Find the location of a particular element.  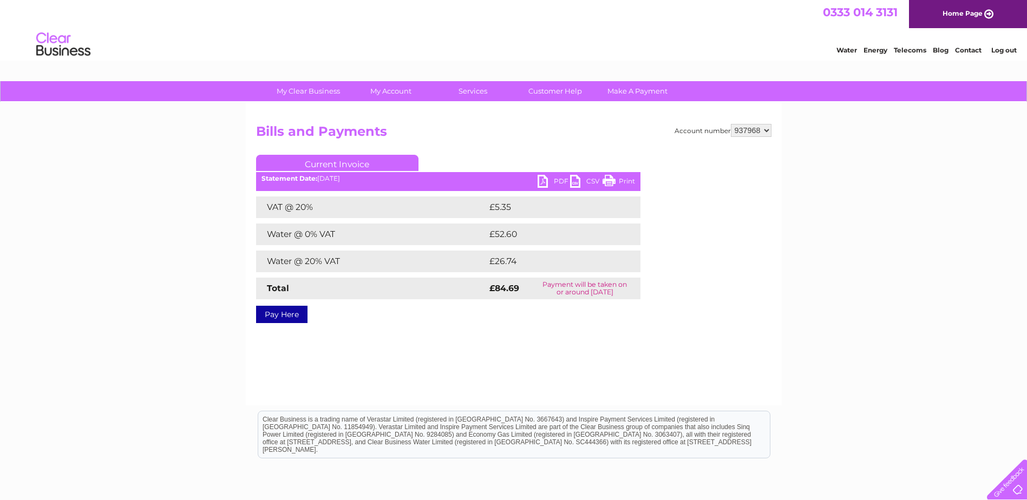

strong: £84.69 is located at coordinates (504, 288).